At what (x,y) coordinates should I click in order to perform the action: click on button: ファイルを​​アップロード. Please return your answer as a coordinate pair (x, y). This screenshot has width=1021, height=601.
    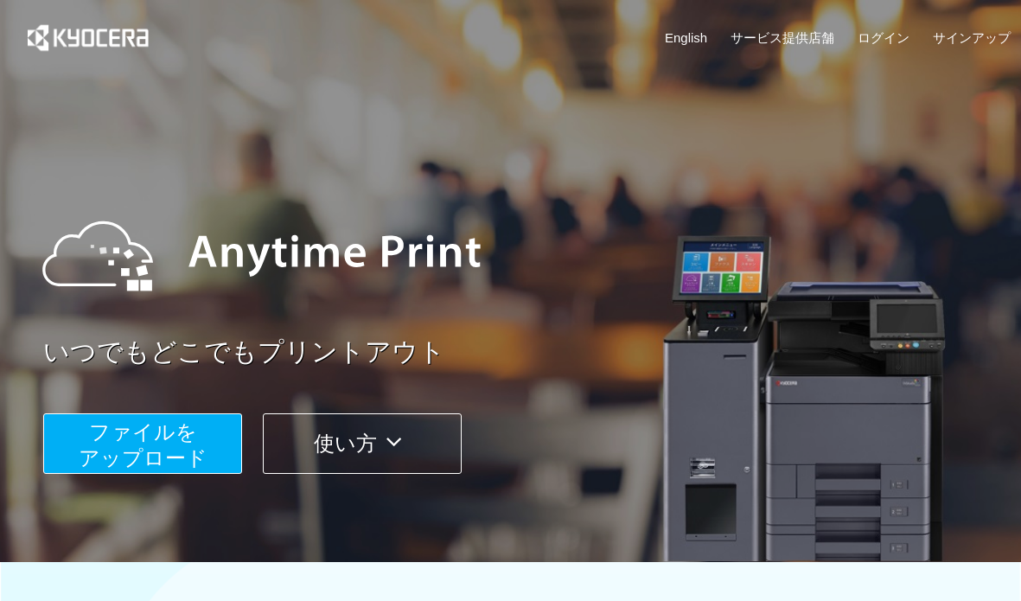
    Looking at the image, I should click on (143, 444).